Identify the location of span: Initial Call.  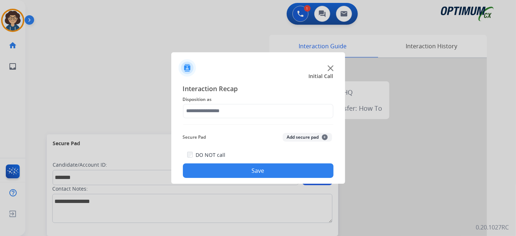
(321, 76).